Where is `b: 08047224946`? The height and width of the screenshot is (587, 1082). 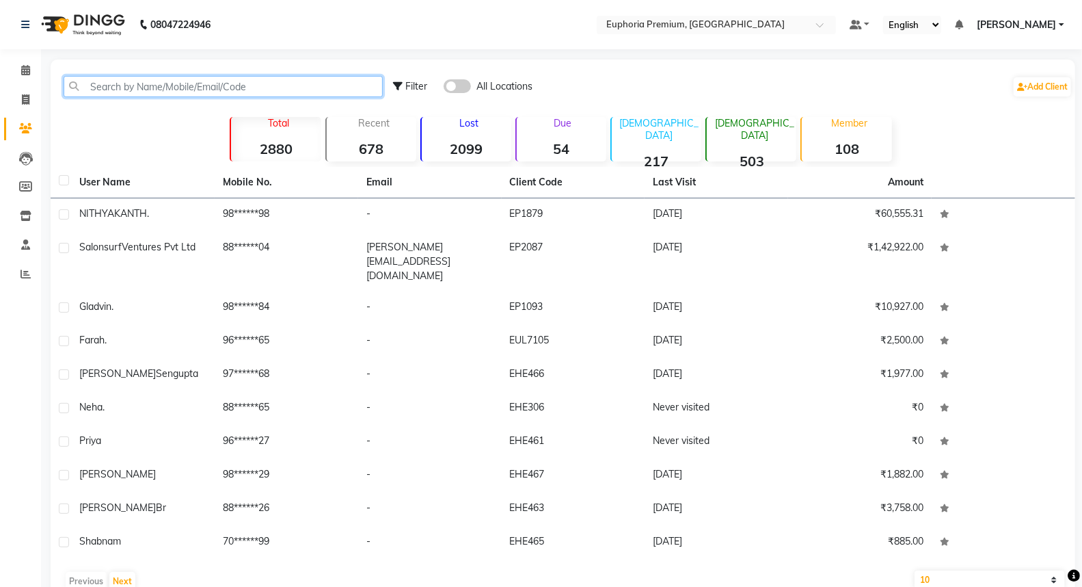 b: 08047224946 is located at coordinates (181, 25).